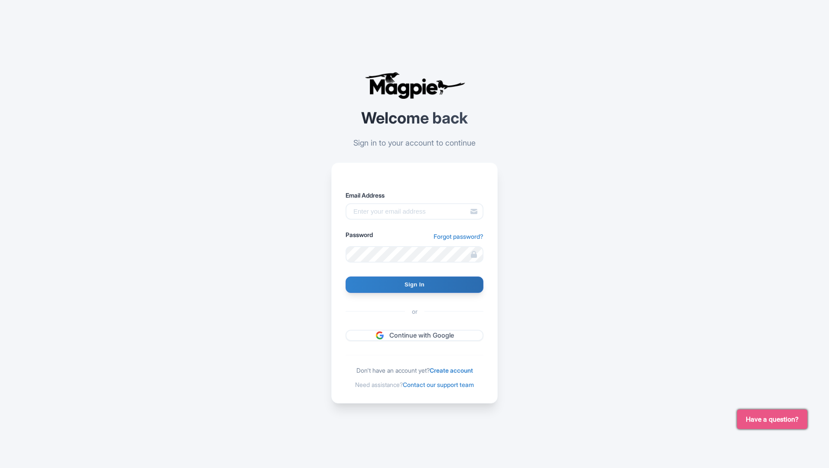  Describe the element at coordinates (414, 385) in the screenshot. I see `div: Need assistance?` at that location.